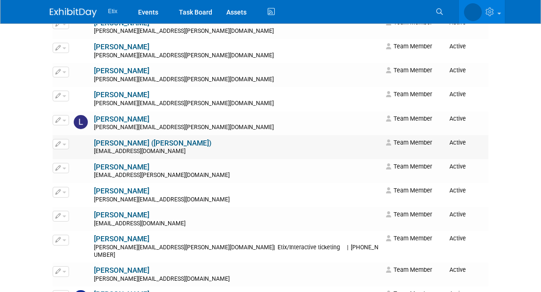 This screenshot has height=292, width=541. I want to click on img: Maddie Warren (Snider), so click(81, 146).